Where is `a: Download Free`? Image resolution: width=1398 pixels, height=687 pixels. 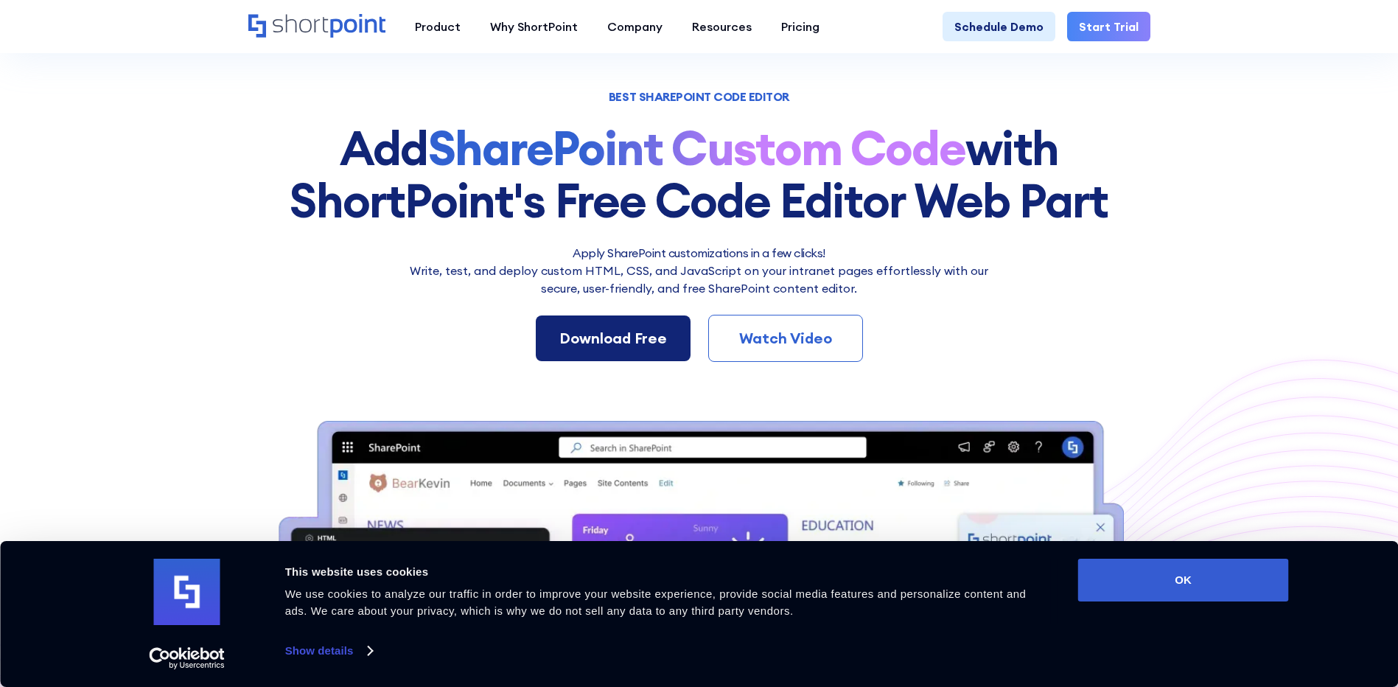
a: Download Free is located at coordinates (613, 338).